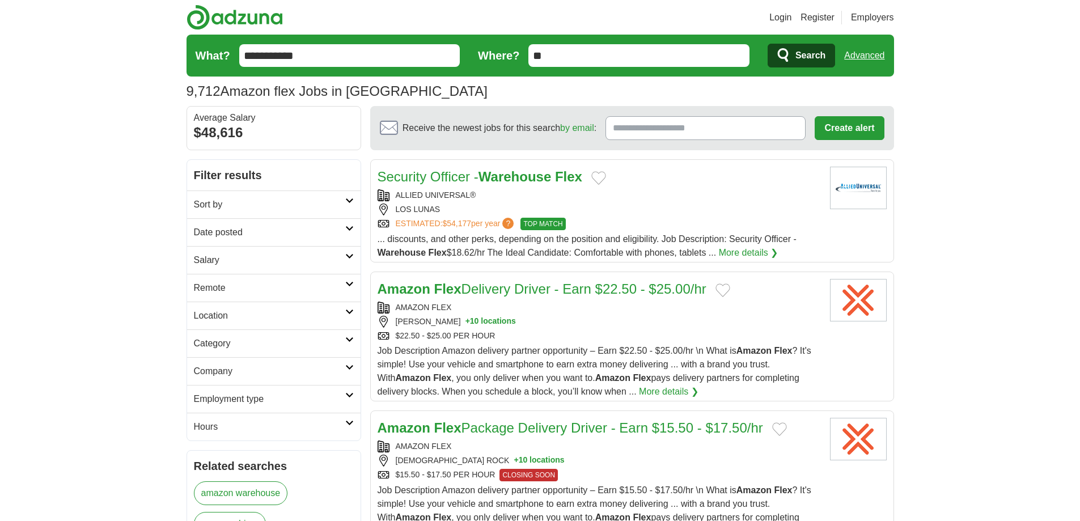 This screenshot has height=521, width=1080. I want to click on a: Location, so click(274, 315).